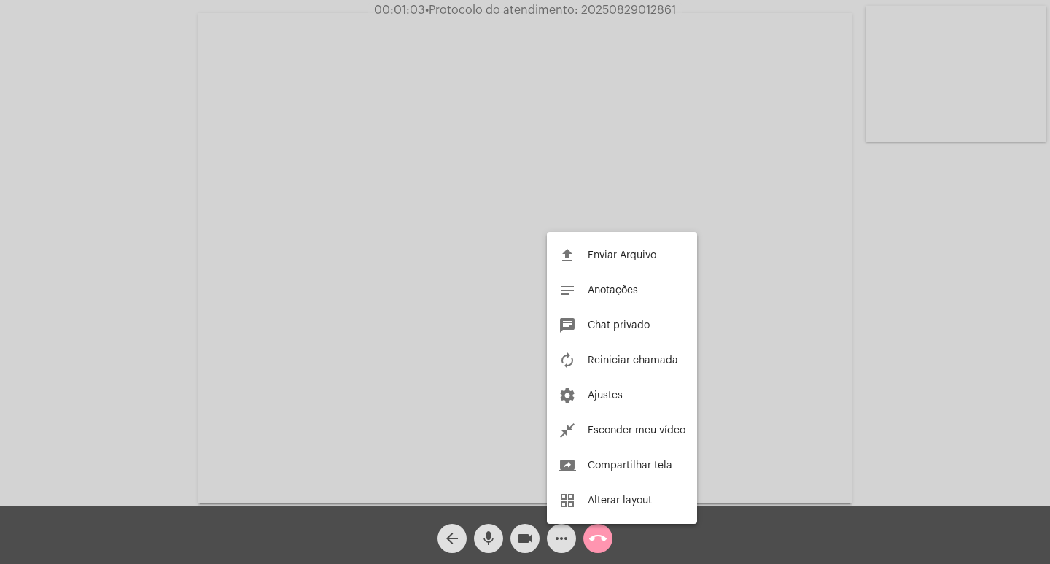  I want to click on span: Anotações, so click(613, 290).